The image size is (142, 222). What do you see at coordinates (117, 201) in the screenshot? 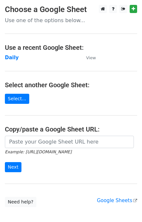
I see `a: Google Sheets` at bounding box center [117, 201].